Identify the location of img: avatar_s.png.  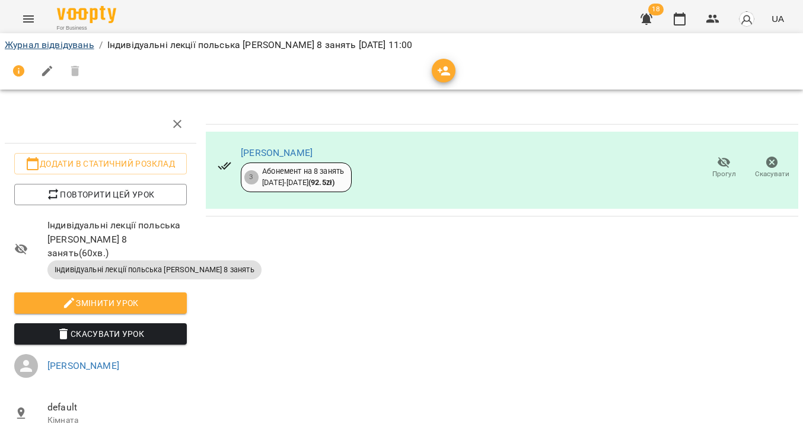
(747, 19).